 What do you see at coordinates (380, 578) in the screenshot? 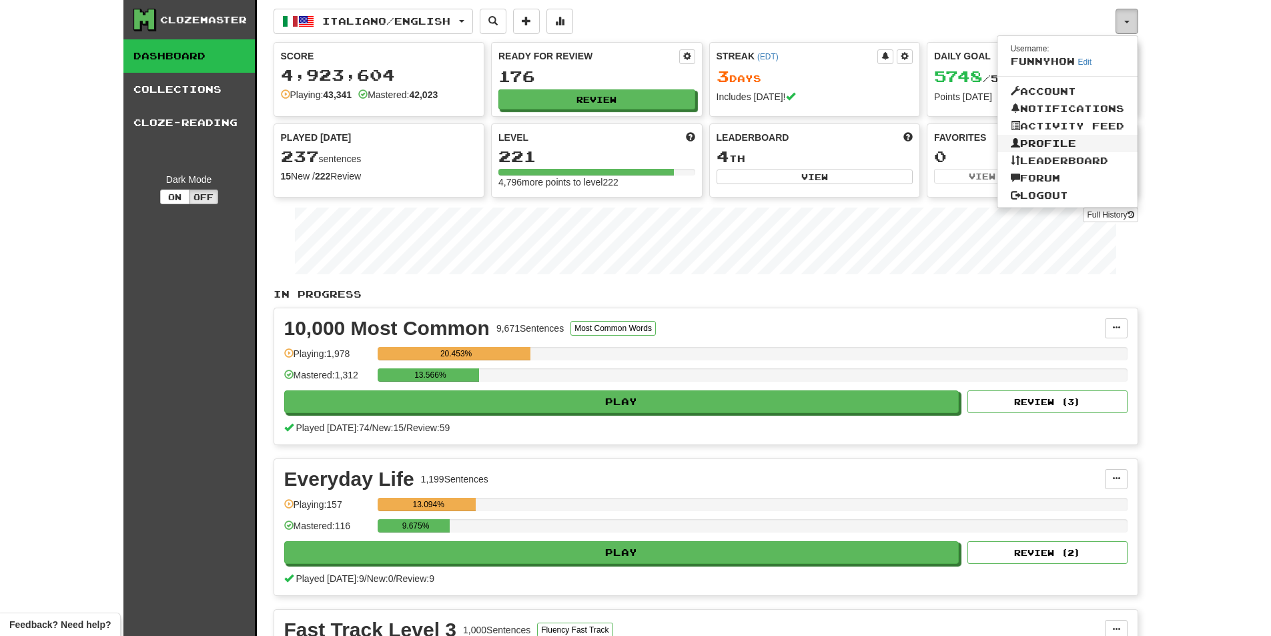
I see `span: New: 0` at bounding box center [380, 578].